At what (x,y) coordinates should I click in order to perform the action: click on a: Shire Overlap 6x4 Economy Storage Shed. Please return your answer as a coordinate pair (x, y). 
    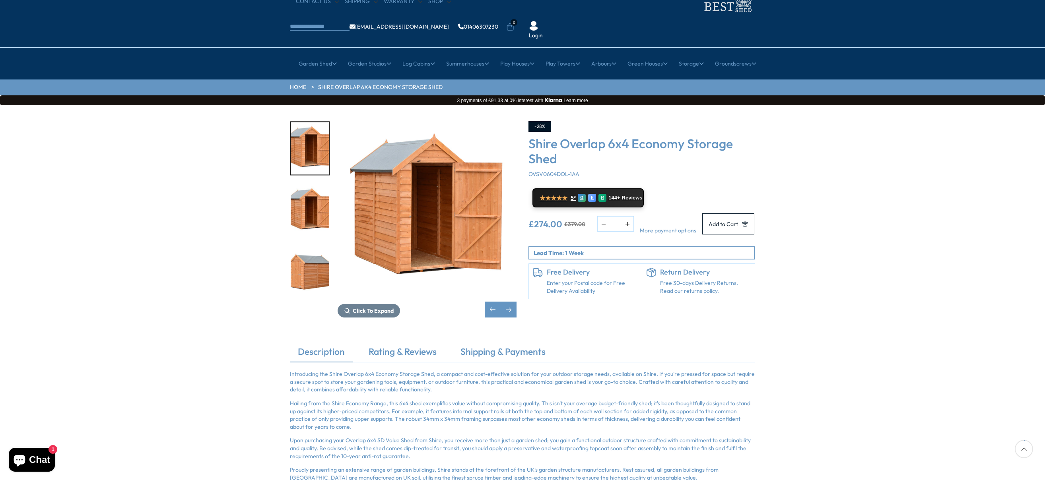
    Looking at the image, I should click on (380, 87).